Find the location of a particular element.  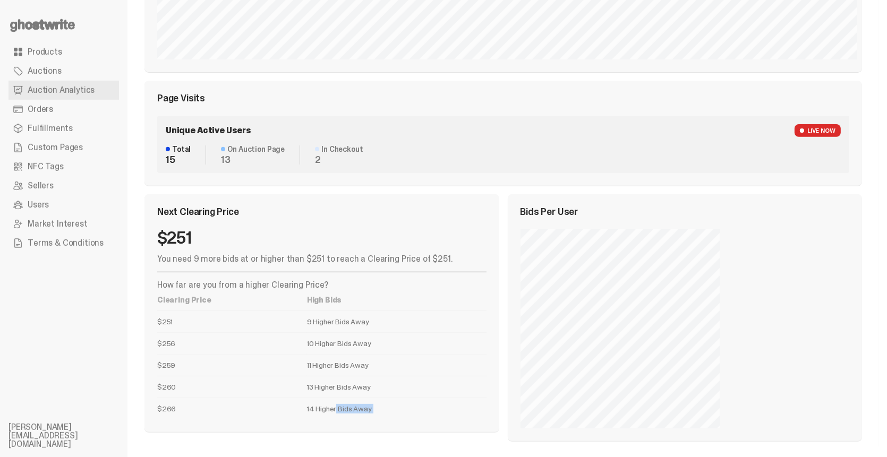

a: Auction Analytics is located at coordinates (64, 90).